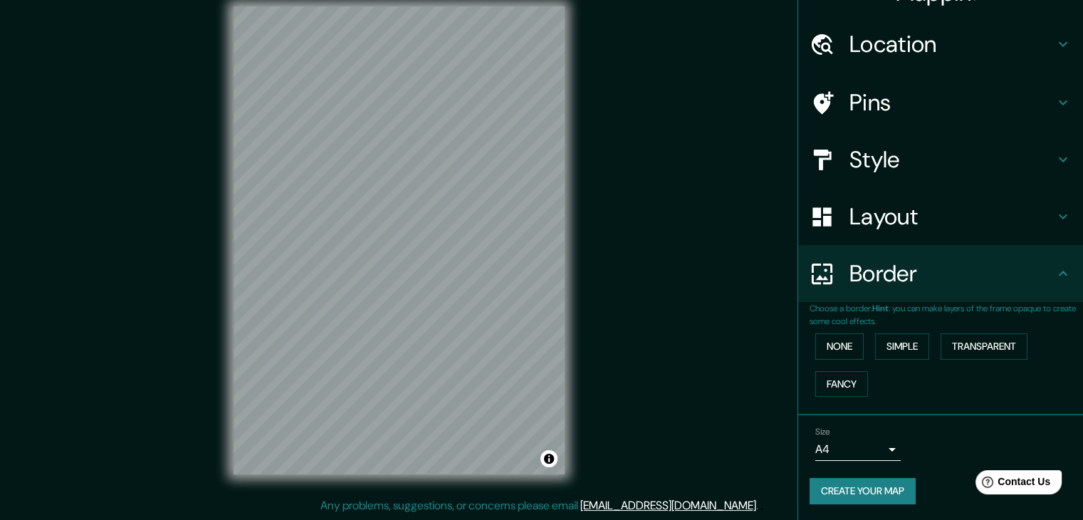 The width and height of the screenshot is (1083, 520). Describe the element at coordinates (952, 217) in the screenshot. I see `h4: Layout` at that location.